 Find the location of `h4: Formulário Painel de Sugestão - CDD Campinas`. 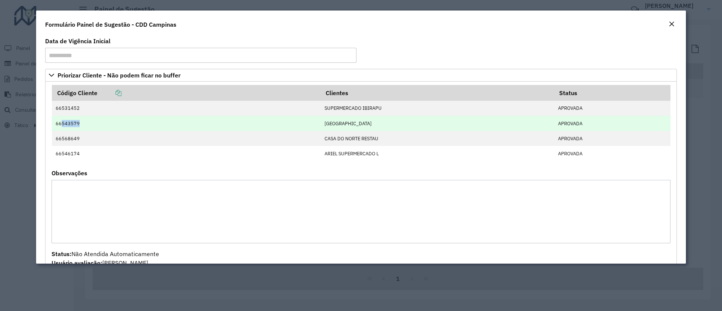

h4: Formulário Painel de Sugestão - CDD Campinas is located at coordinates (111, 24).